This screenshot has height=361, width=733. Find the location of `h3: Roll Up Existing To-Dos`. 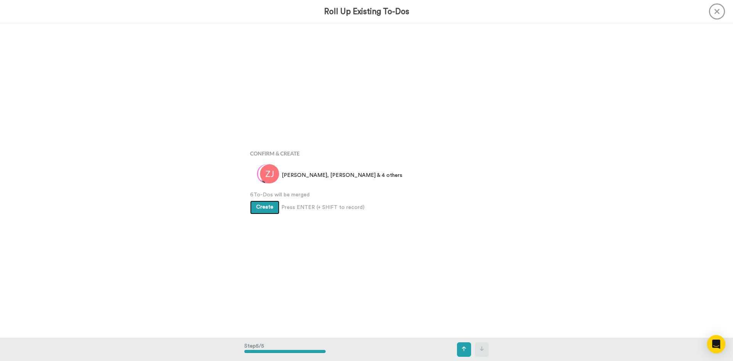

h3: Roll Up Existing To-Dos is located at coordinates (366, 11).